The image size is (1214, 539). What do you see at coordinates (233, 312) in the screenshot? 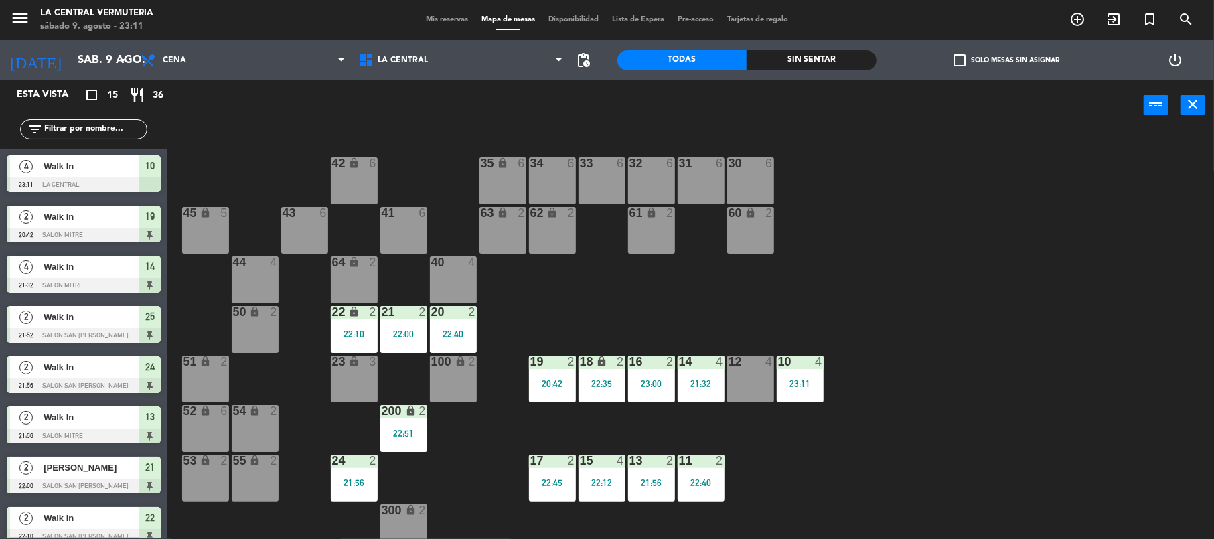
I see `div: 50` at bounding box center [233, 312].